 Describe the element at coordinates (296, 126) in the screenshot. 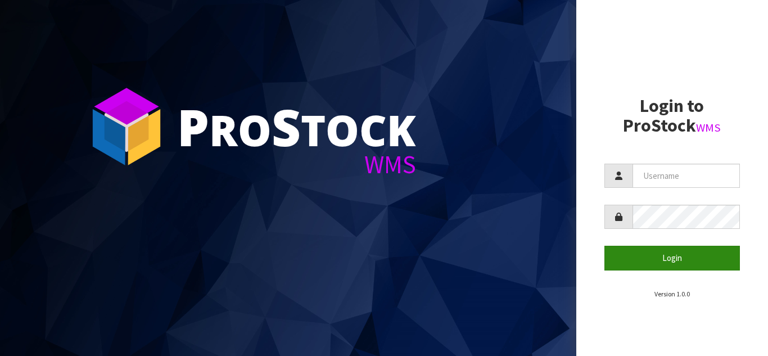

I see `div: ro tock` at that location.